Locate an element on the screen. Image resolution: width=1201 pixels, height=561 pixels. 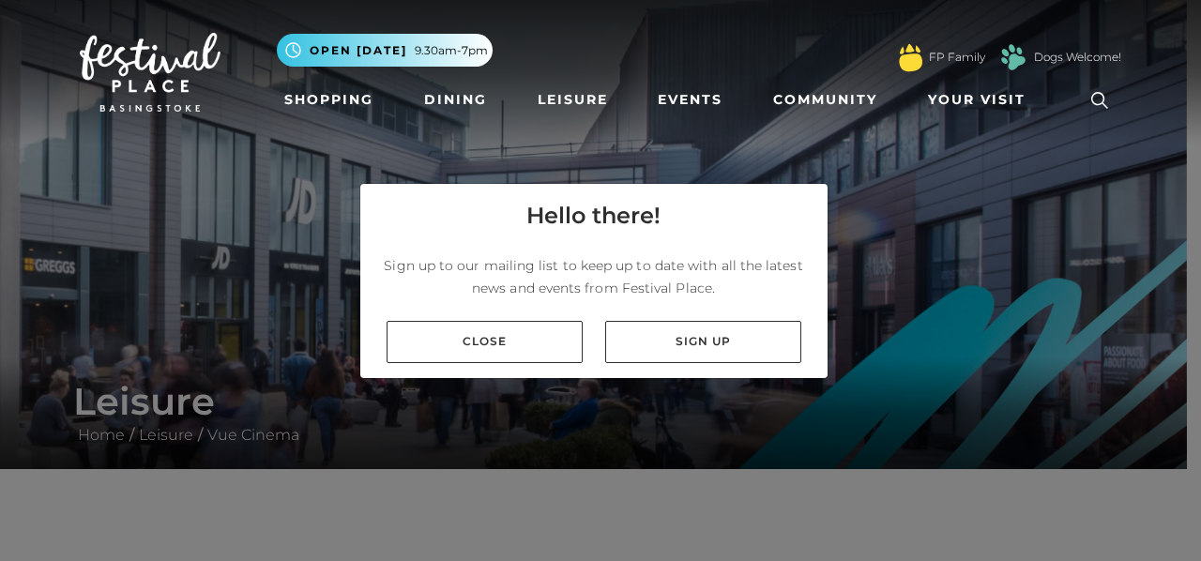
a: Close is located at coordinates (484, 341).